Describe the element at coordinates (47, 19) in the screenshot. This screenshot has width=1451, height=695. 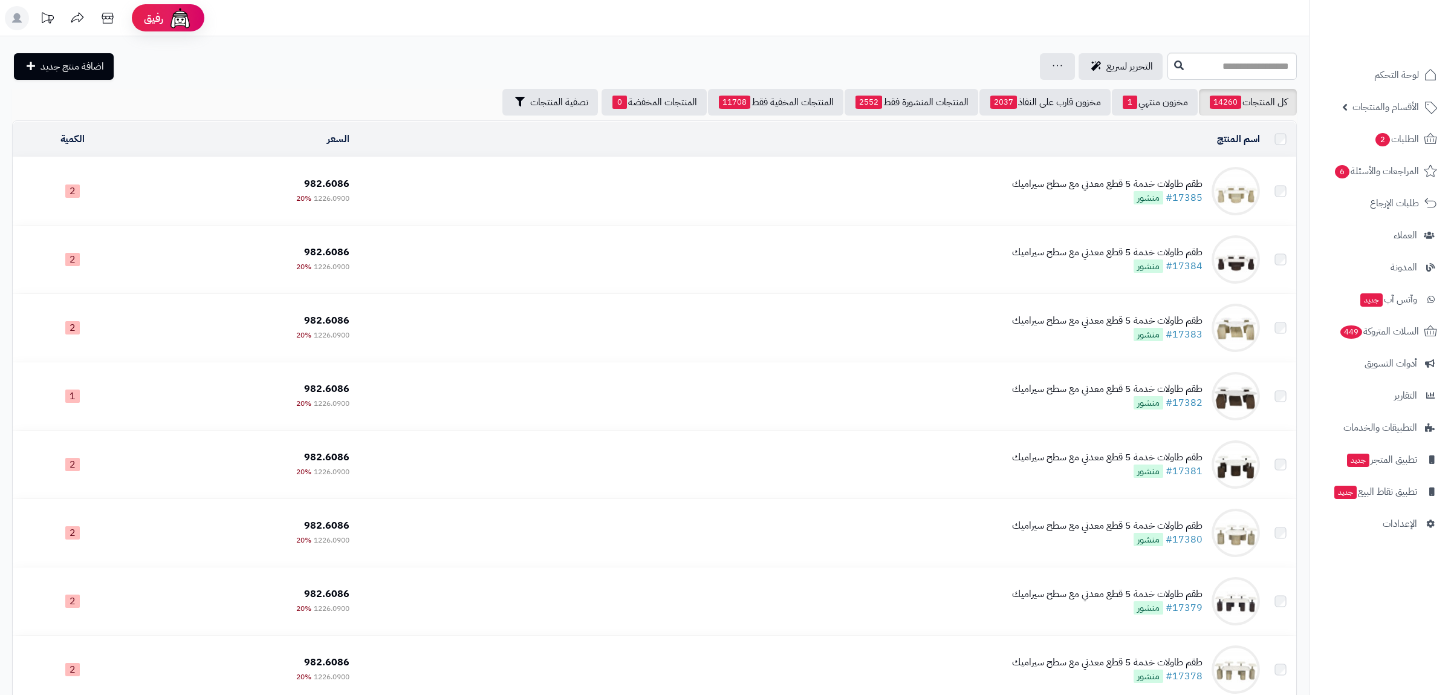
I see `a: تحديثات المنصة` at that location.